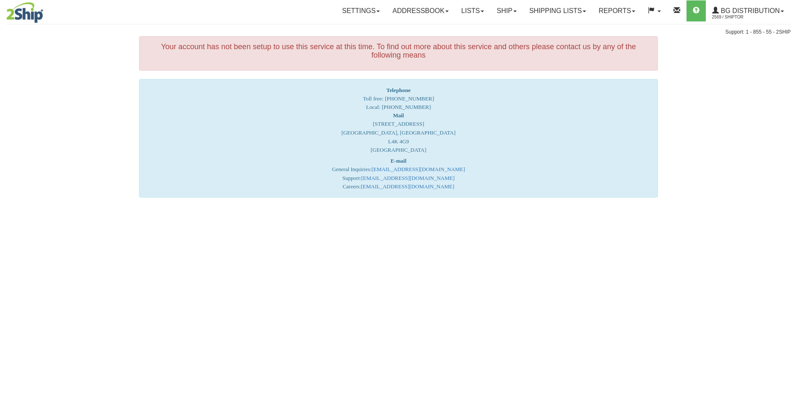 This screenshot has width=797, height=401. I want to click on div: Support: 1 - 855 - 55 - 2SHIP, so click(398, 32).